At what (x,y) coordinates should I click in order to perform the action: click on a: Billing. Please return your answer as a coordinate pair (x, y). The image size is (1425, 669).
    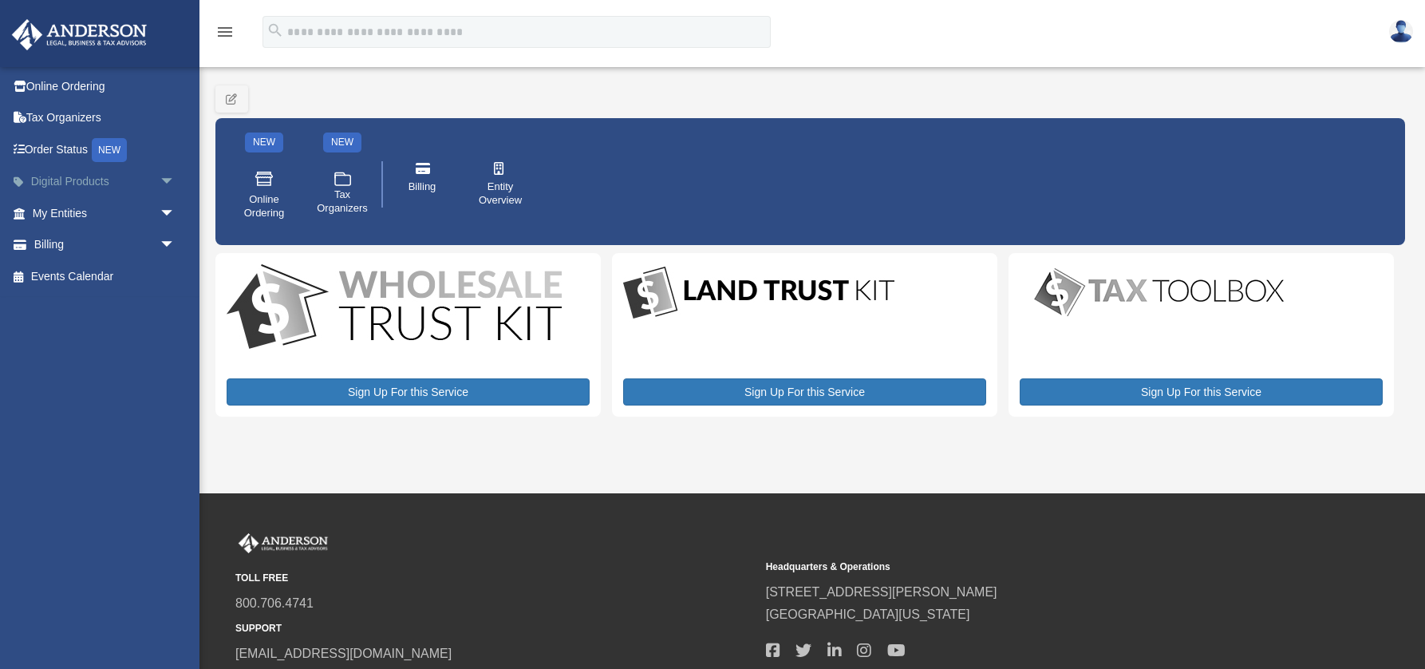
    Looking at the image, I should click on (422, 184).